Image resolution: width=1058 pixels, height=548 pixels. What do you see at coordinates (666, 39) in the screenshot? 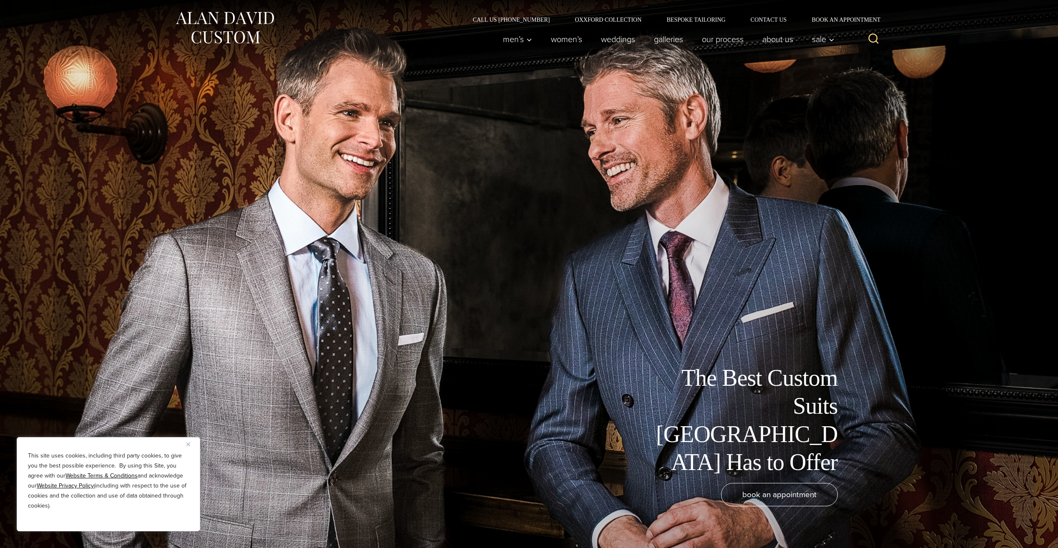
I see `nav: Primary Navigation` at bounding box center [666, 39].